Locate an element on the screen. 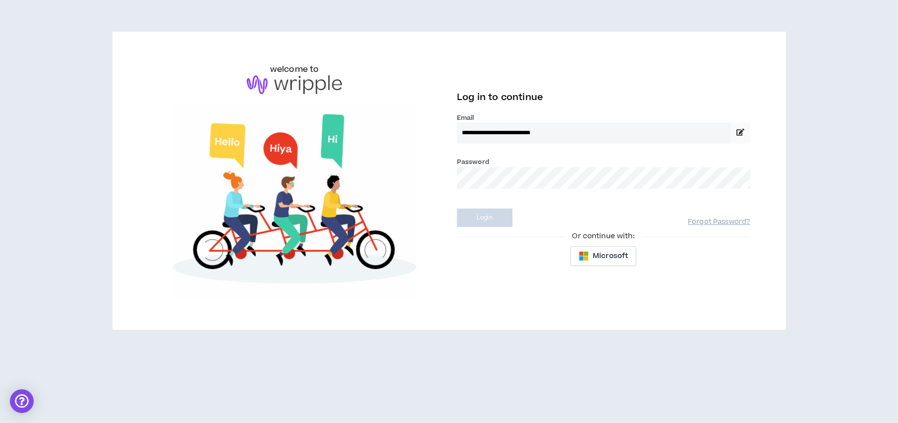 This screenshot has height=423, width=898. button: Microsoft is located at coordinates (603, 256).